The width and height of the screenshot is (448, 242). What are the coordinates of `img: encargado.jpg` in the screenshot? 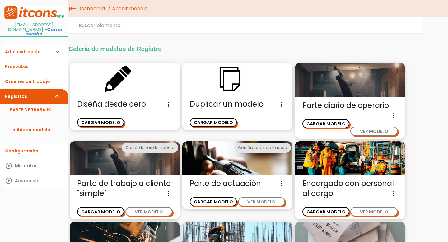 It's located at (350, 158).